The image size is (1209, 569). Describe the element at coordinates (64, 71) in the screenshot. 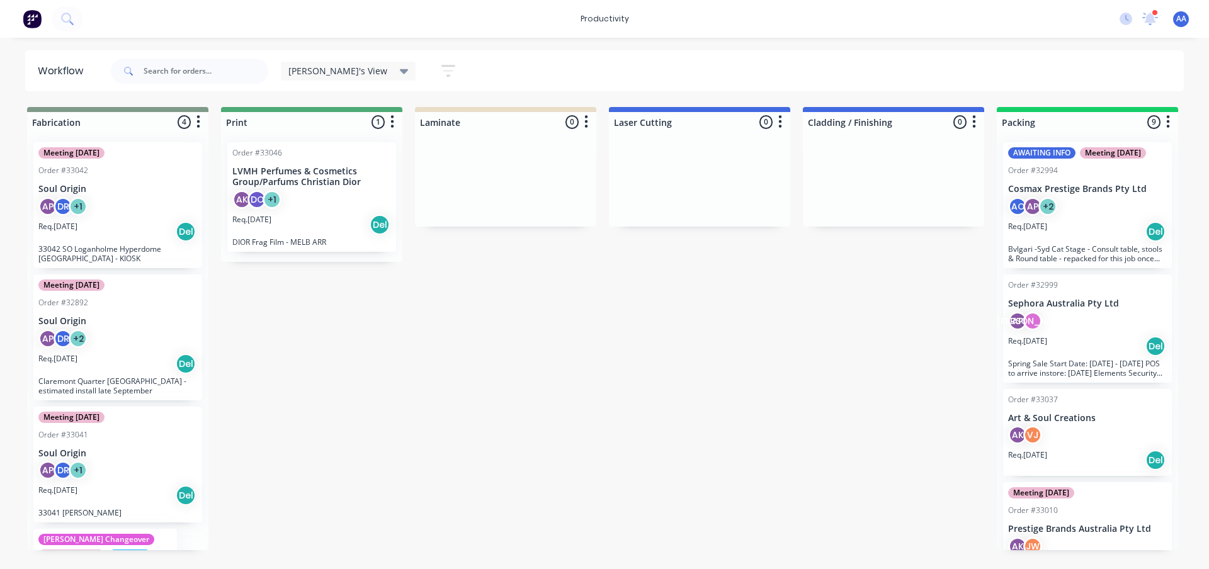

I see `div: Workflow` at that location.